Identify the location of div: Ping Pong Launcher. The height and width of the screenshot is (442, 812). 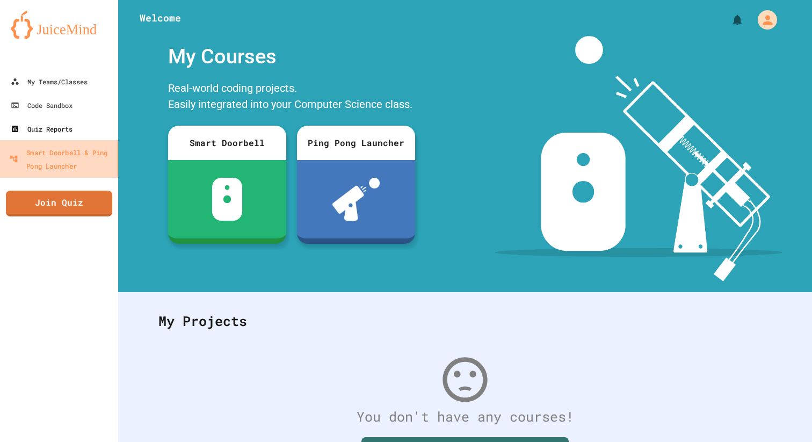
(356, 143).